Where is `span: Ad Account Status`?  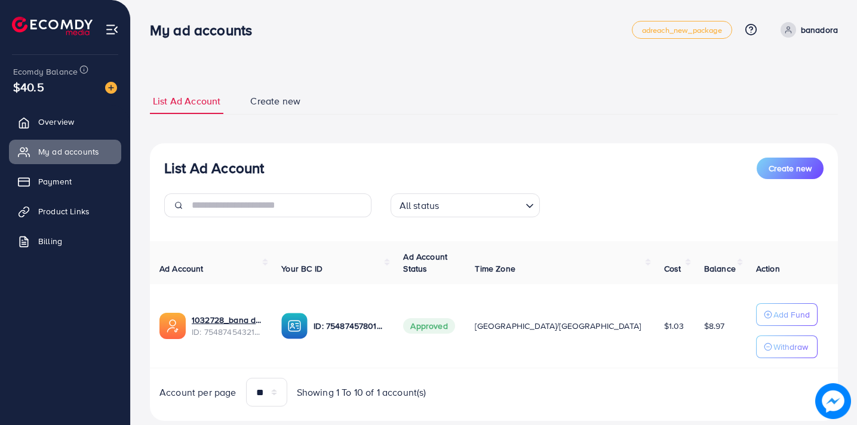 span: Ad Account Status is located at coordinates (425, 263).